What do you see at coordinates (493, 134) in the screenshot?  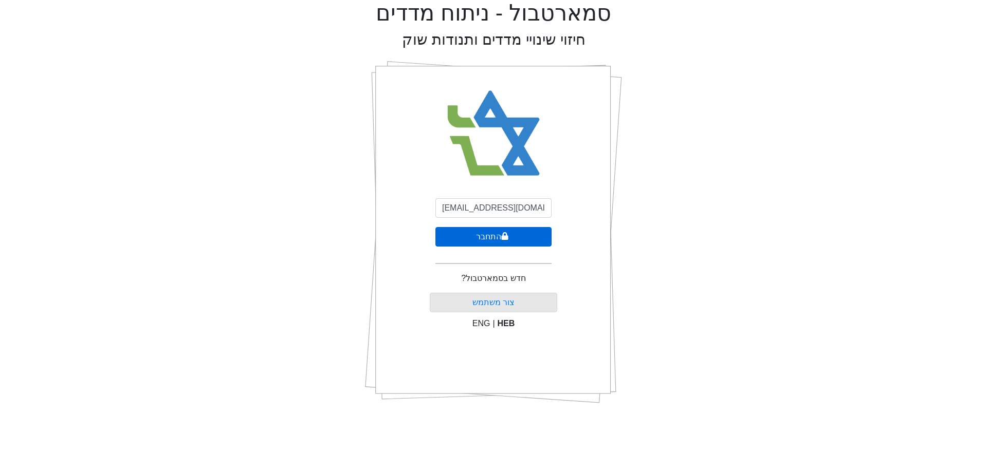 I see `img: Smart Bull` at bounding box center [493, 134].